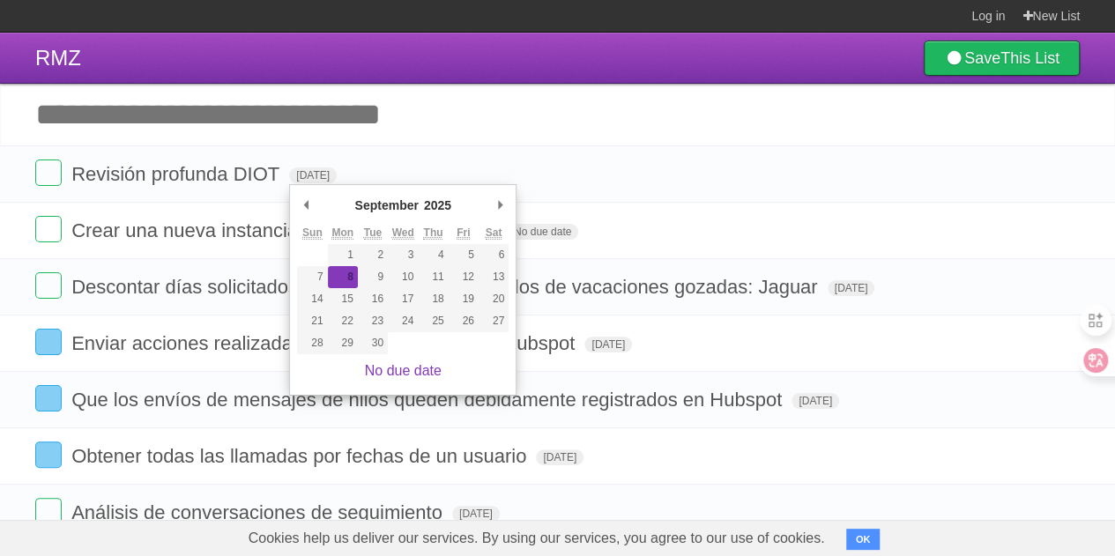  I want to click on abbr: Sunday, so click(312, 233).